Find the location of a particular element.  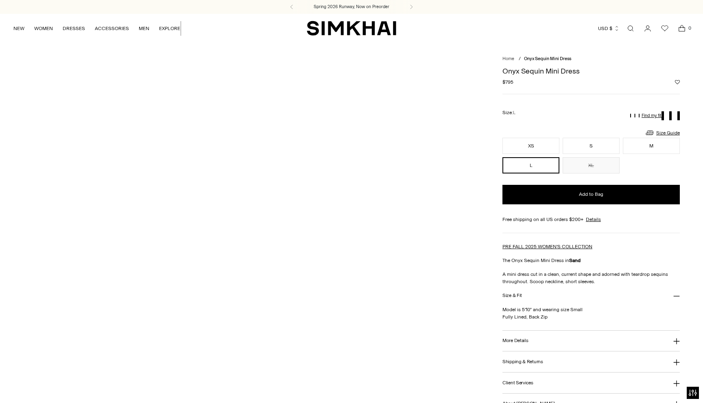

a: Home is located at coordinates (508, 59).